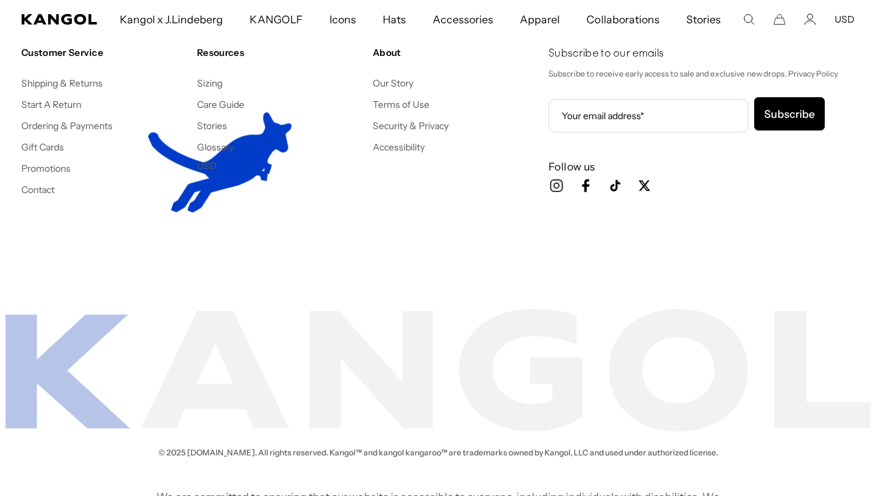  Describe the element at coordinates (210, 83) in the screenshot. I see `a: Sizing` at that location.